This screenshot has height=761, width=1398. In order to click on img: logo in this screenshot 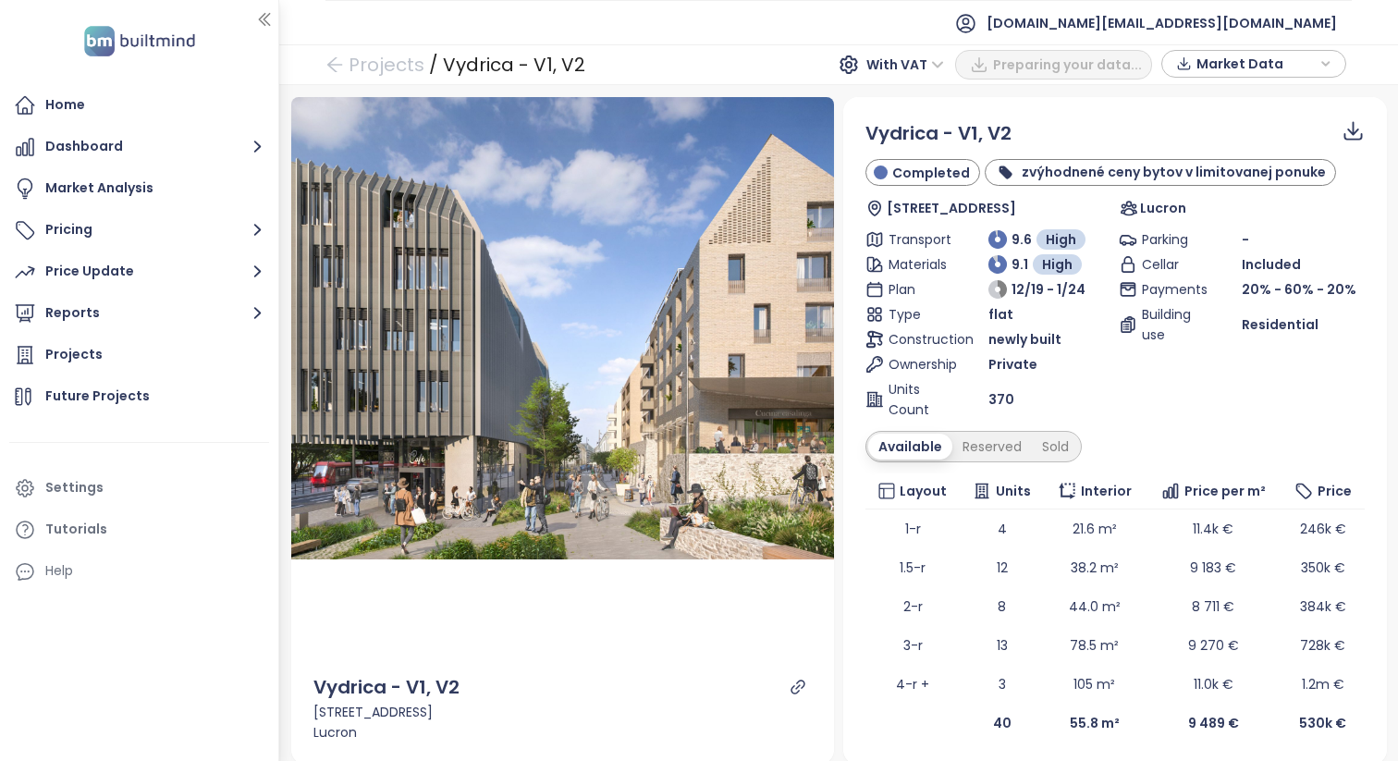, I will do `click(140, 41)`.